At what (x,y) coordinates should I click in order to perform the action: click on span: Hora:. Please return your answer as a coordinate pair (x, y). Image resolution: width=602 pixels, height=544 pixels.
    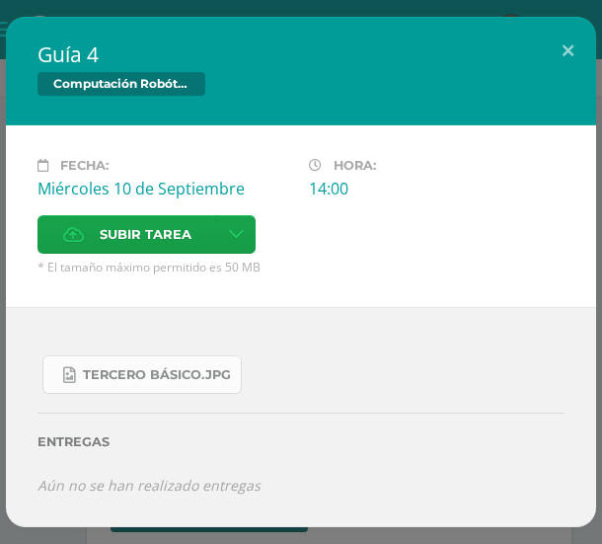
    Looking at the image, I should click on (354, 165).